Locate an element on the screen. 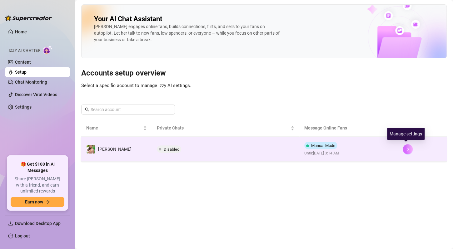 The height and width of the screenshot is (249, 453). a: Discover Viral Videos is located at coordinates (36, 95).